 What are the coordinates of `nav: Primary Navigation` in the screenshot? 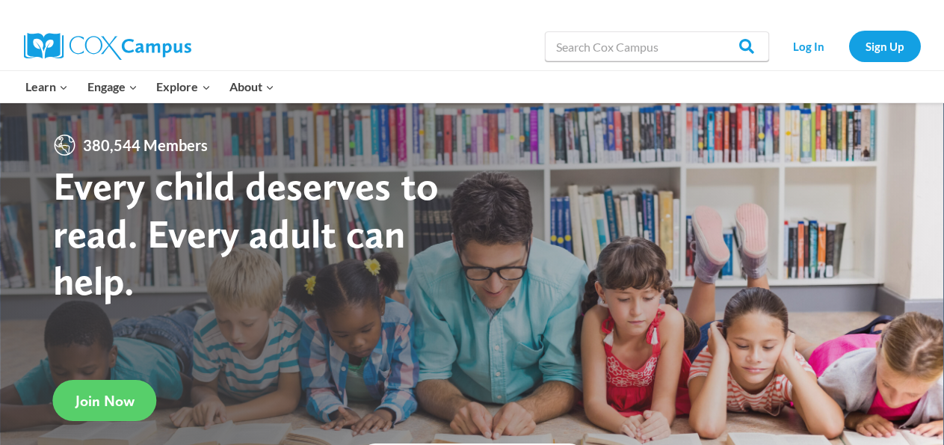 It's located at (150, 87).